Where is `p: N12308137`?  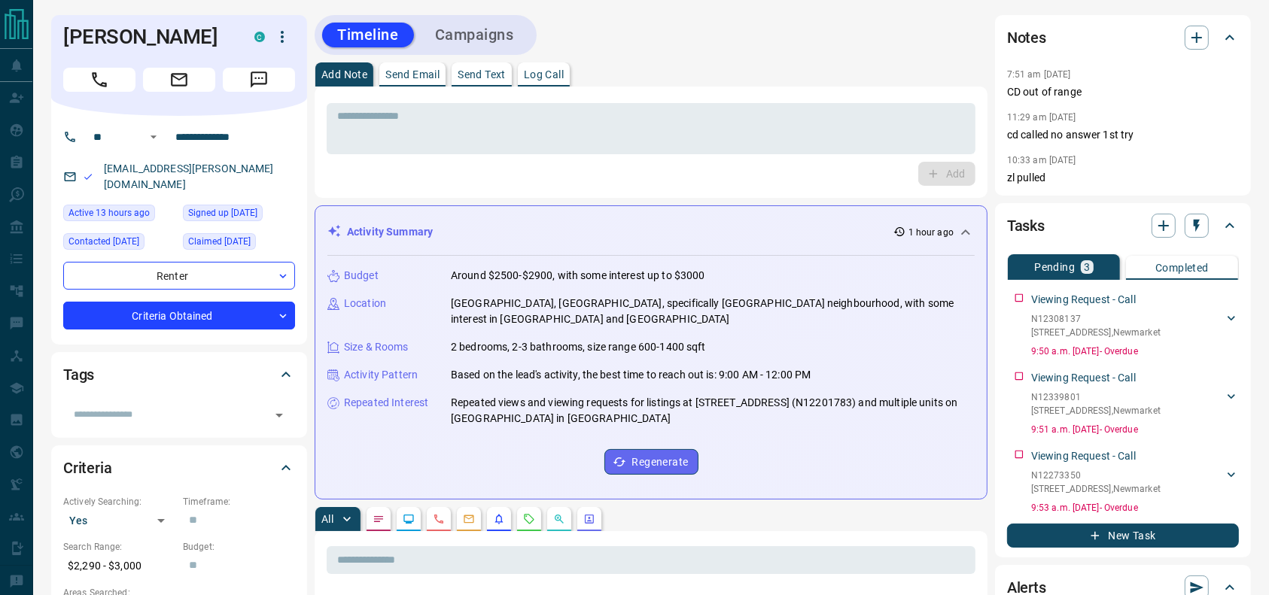 p: N12308137 is located at coordinates (1096, 319).